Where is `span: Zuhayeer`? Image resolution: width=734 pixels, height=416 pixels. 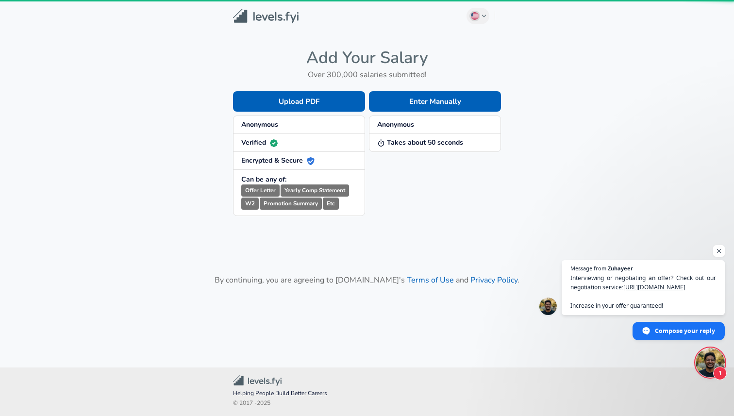
span: Zuhayeer is located at coordinates (621, 268).